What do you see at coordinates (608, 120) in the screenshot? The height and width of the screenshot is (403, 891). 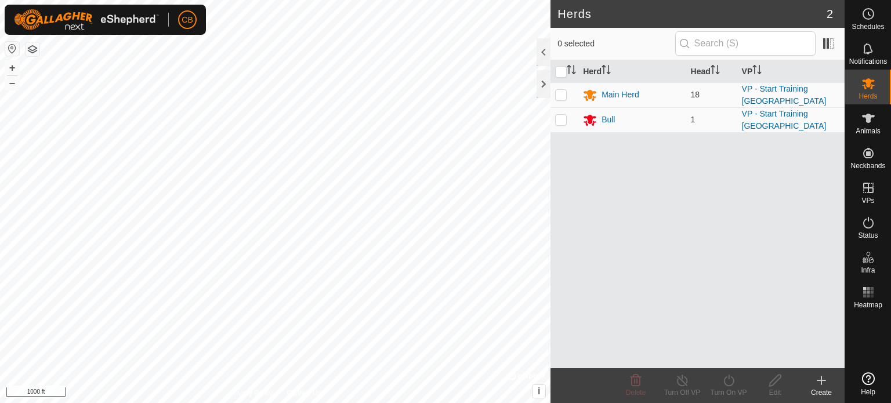 I see `div: Bull` at bounding box center [608, 120].